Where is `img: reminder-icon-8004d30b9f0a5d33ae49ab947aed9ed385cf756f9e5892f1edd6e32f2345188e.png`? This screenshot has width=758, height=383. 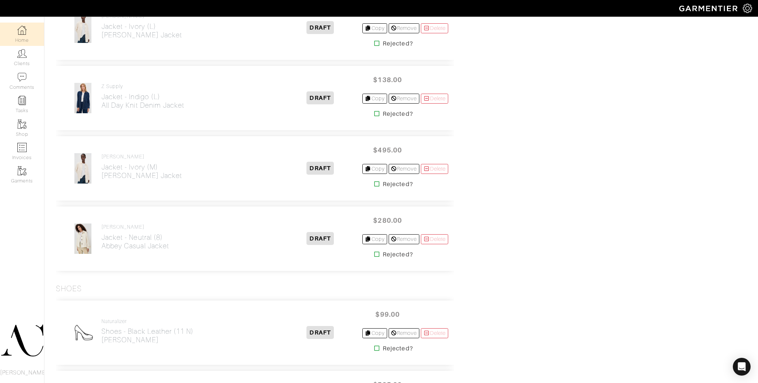 img: reminder-icon-8004d30b9f0a5d33ae49ab947aed9ed385cf756f9e5892f1edd6e32f2345188e.png is located at coordinates (22, 100).